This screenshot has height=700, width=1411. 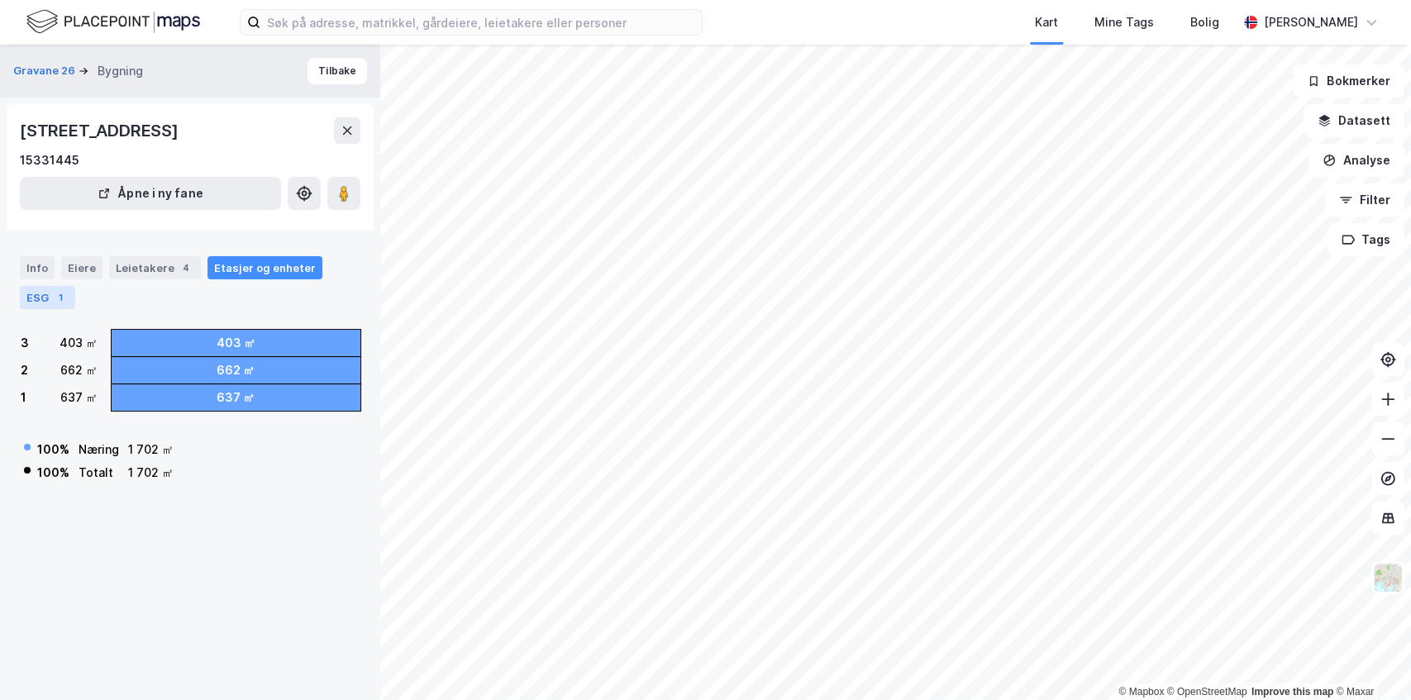 What do you see at coordinates (337, 71) in the screenshot?
I see `button: Tilbake` at bounding box center [337, 71].